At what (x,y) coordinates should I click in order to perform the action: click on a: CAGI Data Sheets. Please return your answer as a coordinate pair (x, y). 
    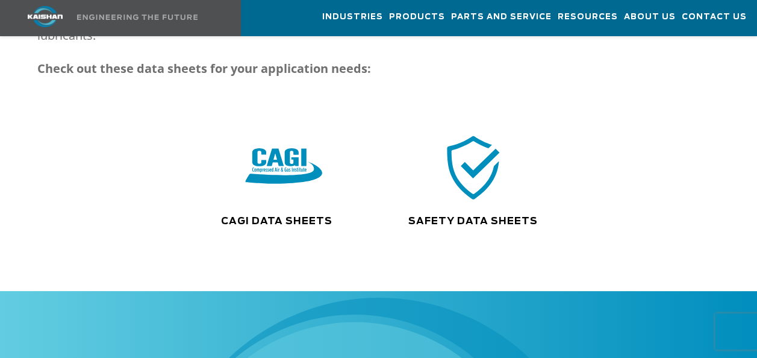
    Looking at the image, I should click on (277, 221).